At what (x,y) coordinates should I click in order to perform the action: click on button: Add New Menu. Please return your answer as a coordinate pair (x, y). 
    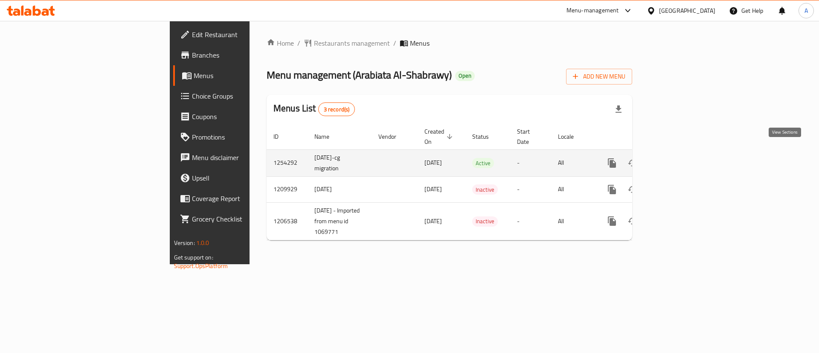
    Looking at the image, I should click on (599, 76).